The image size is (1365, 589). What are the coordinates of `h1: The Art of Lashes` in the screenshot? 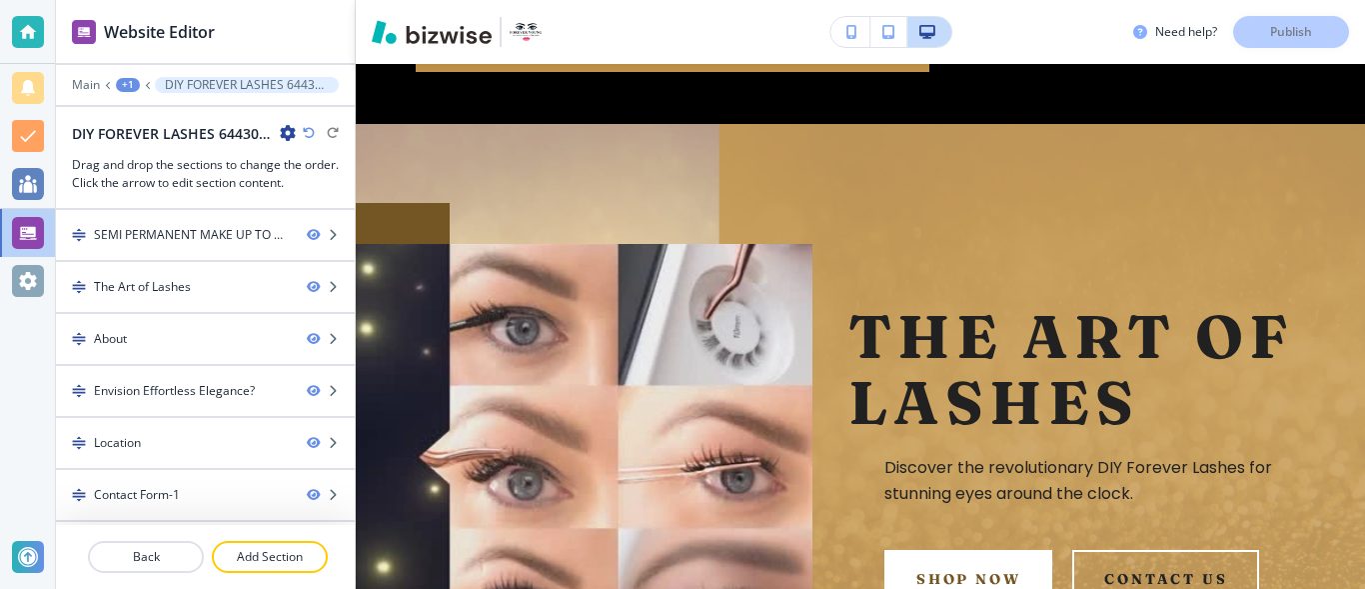 It's located at (1076, 369).